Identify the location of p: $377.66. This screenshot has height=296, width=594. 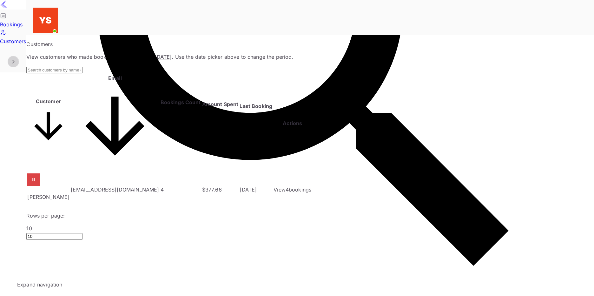
(220, 189).